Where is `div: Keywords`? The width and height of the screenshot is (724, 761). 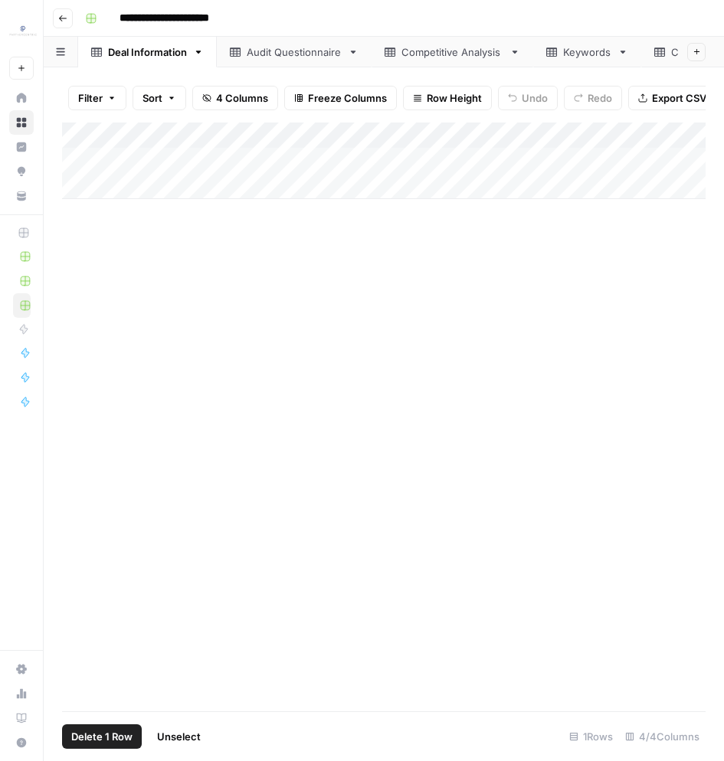
div: Keywords is located at coordinates (587, 52).